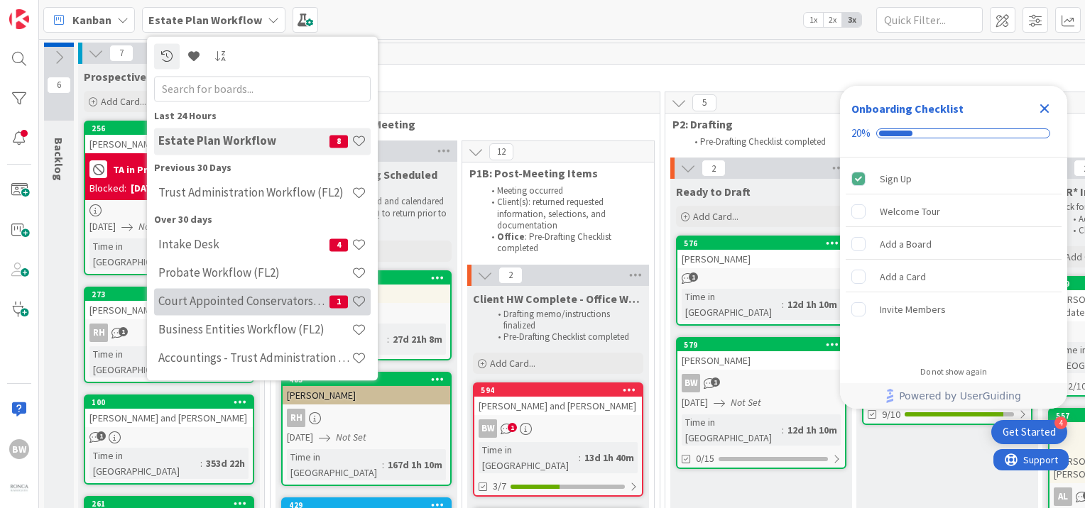 The image size is (1085, 508). I want to click on span: P1B: Post-Meeting Items, so click(552, 173).